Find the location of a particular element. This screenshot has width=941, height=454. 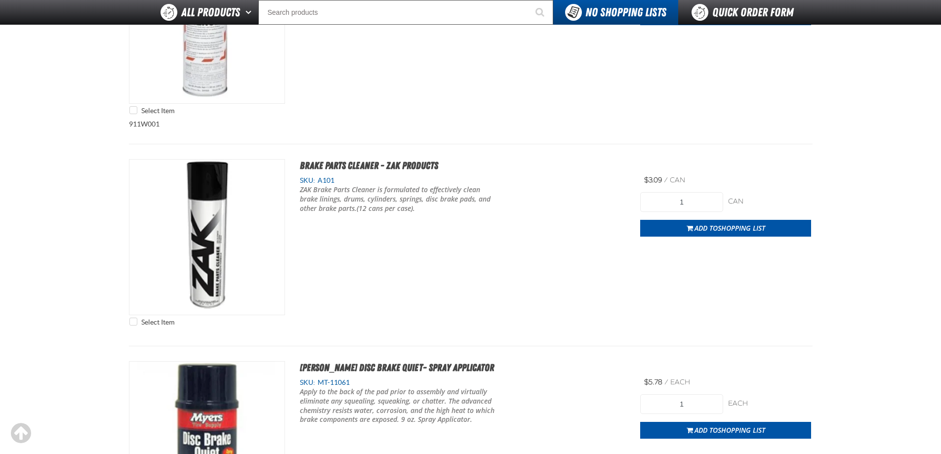

span: Brake Parts Cleaner - ZAK Products is located at coordinates (369, 165).